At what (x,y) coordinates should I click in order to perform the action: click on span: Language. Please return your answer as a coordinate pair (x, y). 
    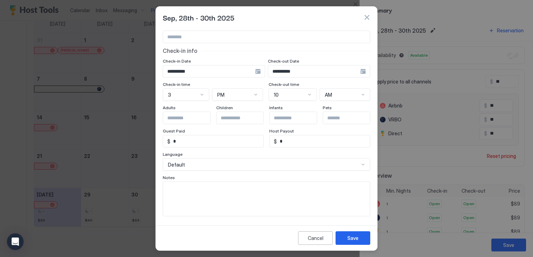
    Looking at the image, I should click on (173, 154).